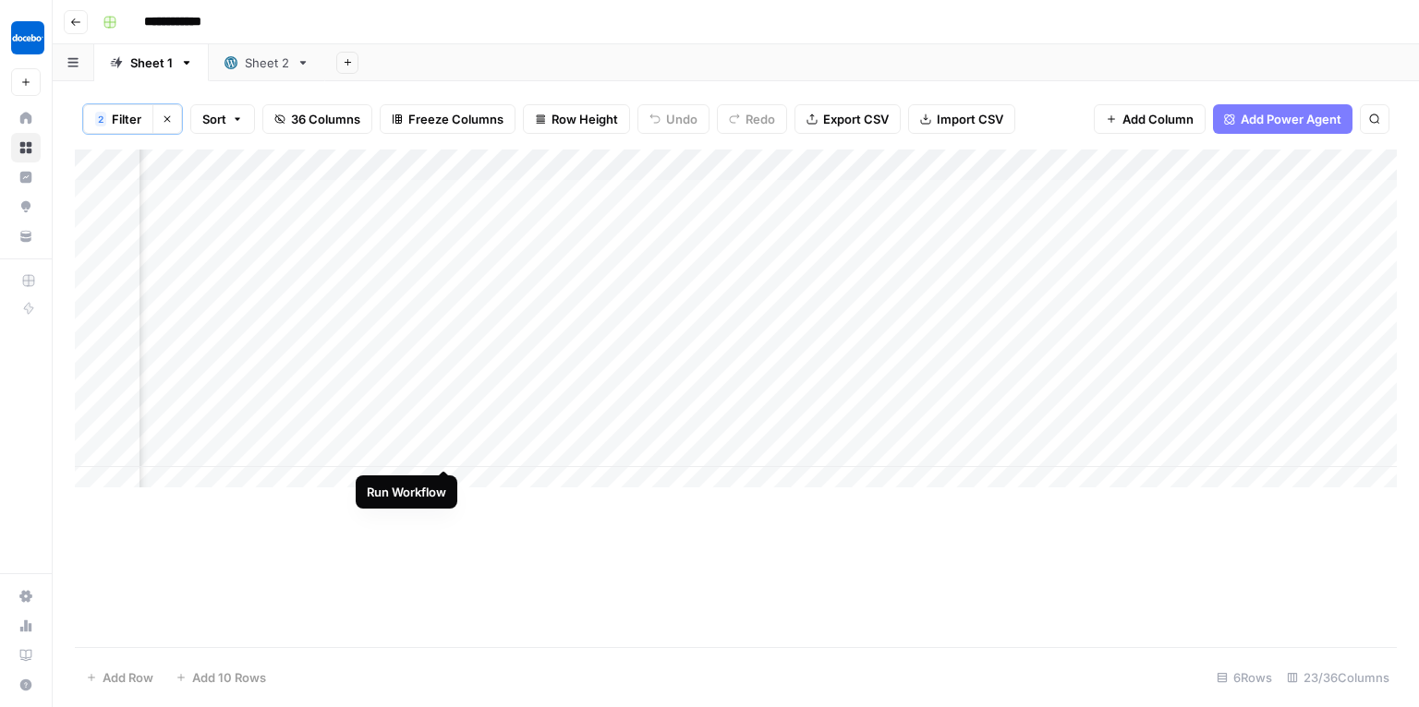  What do you see at coordinates (855, 119) in the screenshot?
I see `span: Export CSV` at bounding box center [855, 119].